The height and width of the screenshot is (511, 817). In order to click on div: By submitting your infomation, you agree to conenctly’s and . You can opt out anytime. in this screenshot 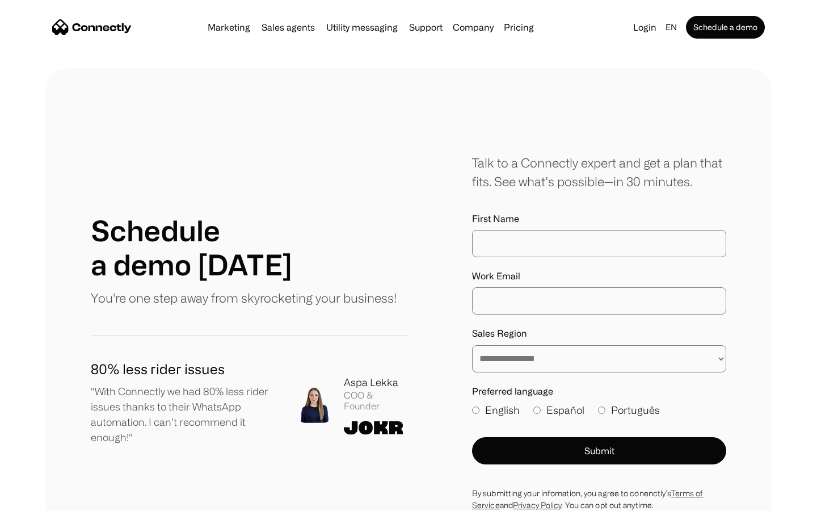, I will do `click(599, 499)`.